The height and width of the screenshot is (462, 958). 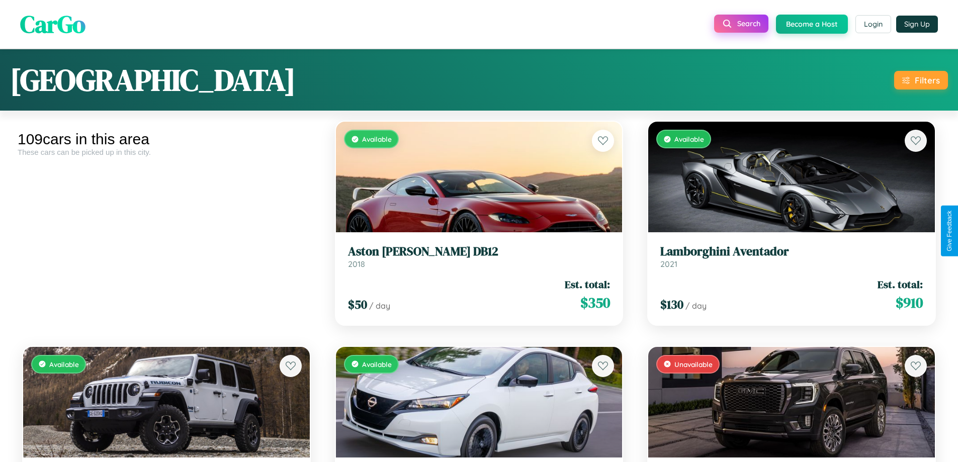 I want to click on button: Become a Host, so click(x=812, y=24).